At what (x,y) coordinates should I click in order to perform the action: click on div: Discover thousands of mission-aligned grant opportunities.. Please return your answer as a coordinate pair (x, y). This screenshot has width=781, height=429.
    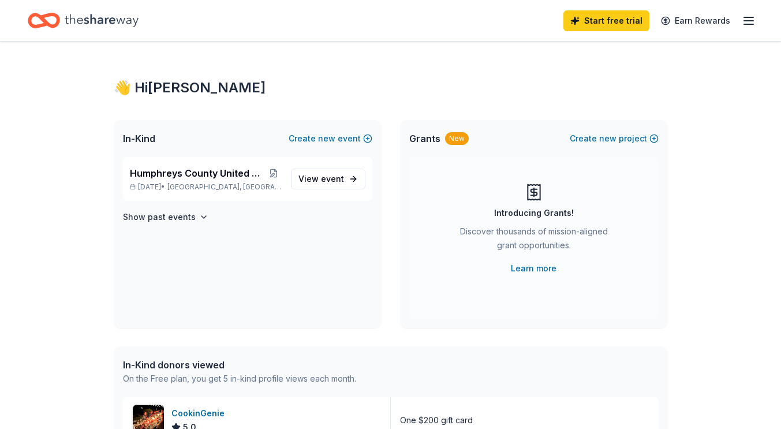
    Looking at the image, I should click on (534, 241).